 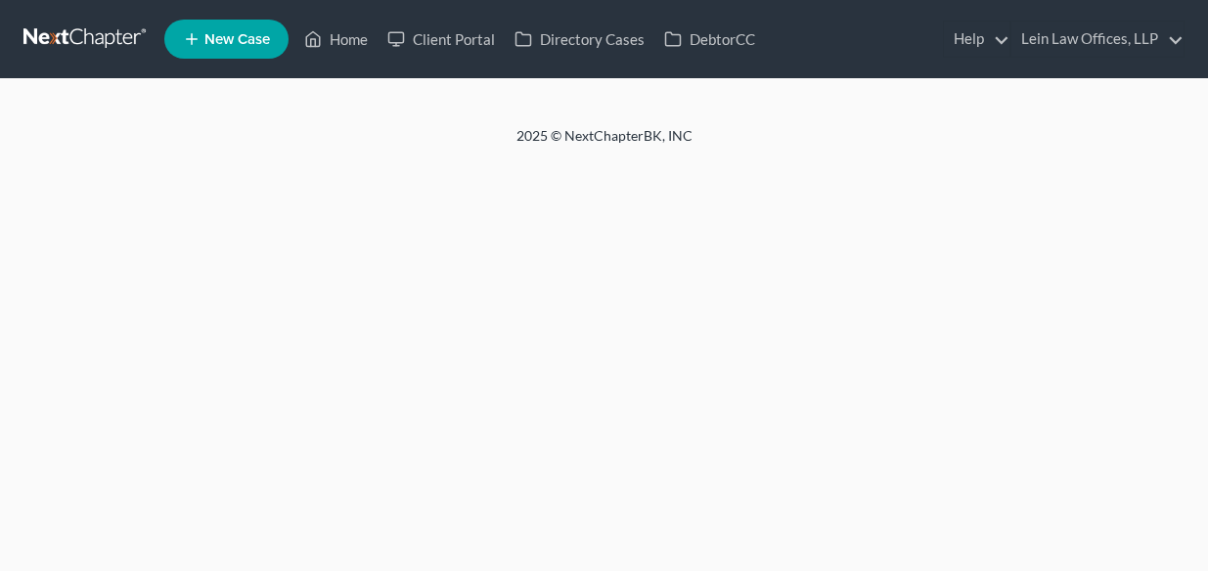 I want to click on a: Directory Cases, so click(x=579, y=39).